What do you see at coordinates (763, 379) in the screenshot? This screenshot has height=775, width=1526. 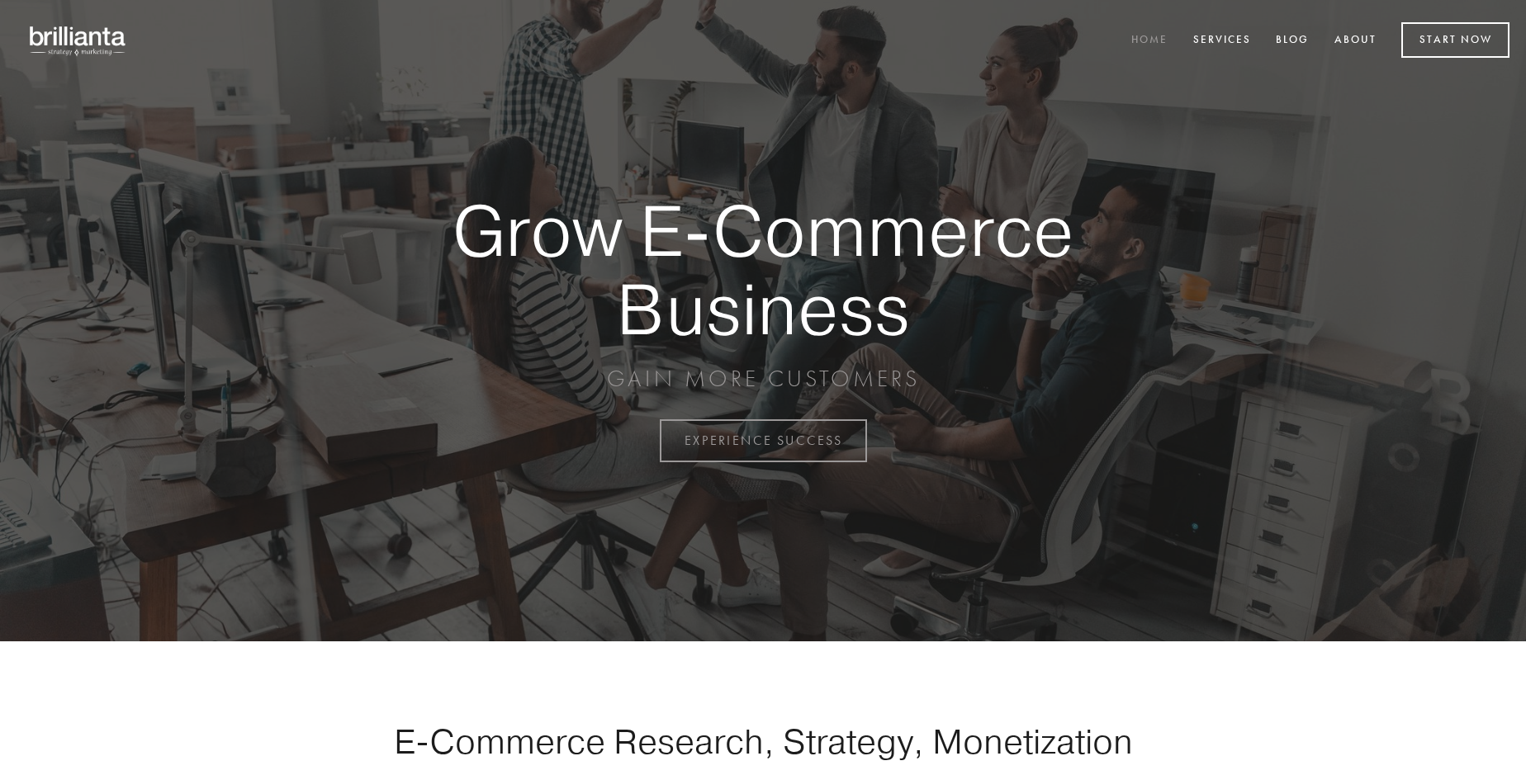 I see `p: GAIN MORE CUSTOMERS` at bounding box center [763, 379].